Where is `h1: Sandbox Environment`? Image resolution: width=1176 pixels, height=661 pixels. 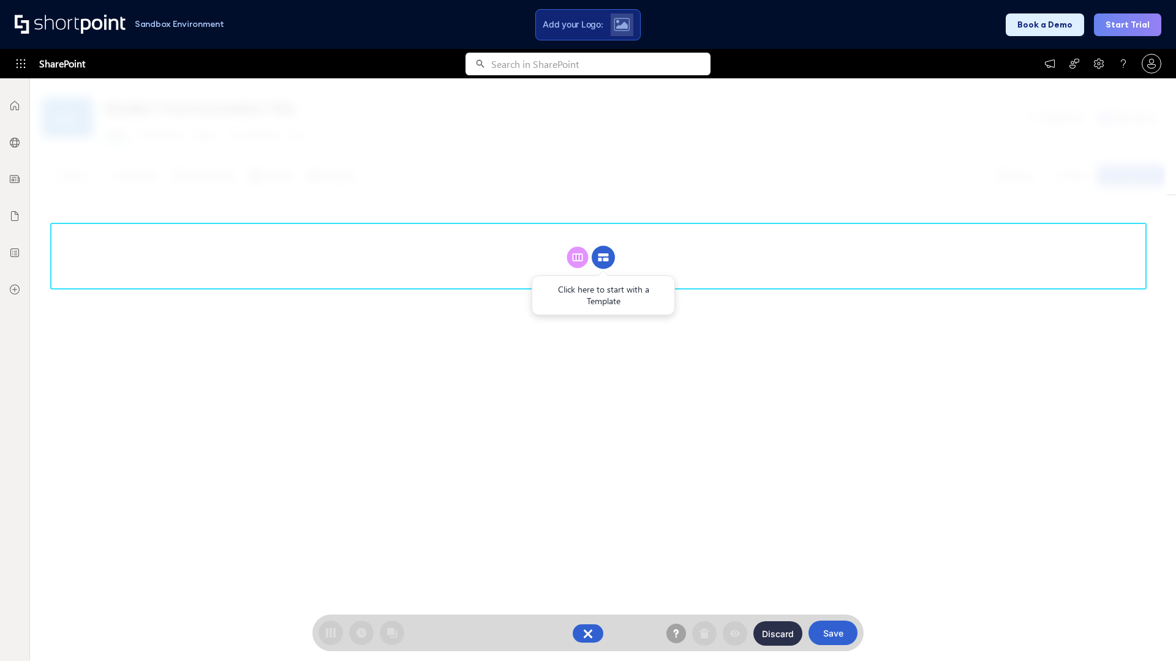
h1: Sandbox Environment is located at coordinates (179, 24).